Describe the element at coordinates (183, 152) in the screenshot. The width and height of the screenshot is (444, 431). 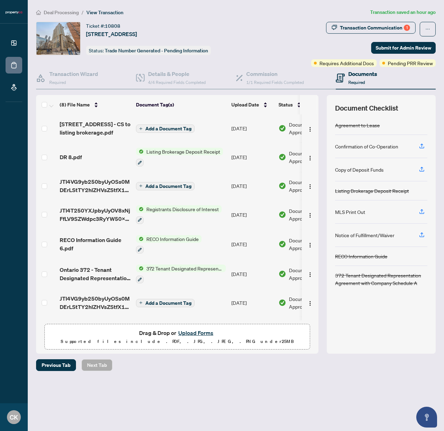
I see `span: Listing Brokerage Deposit Receipt` at that location.